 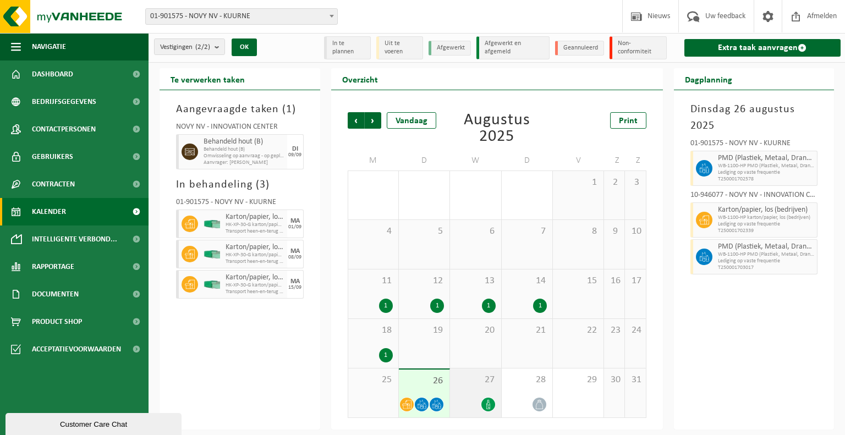 What do you see at coordinates (475, 281) in the screenshot?
I see `span: 13` at bounding box center [475, 281].